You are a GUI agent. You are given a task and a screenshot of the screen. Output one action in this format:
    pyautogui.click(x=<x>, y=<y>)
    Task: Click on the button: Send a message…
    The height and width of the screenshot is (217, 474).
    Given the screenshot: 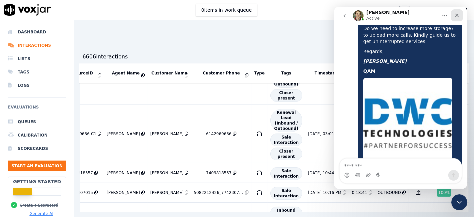 What is the action you would take?
    pyautogui.click(x=120, y=168)
    